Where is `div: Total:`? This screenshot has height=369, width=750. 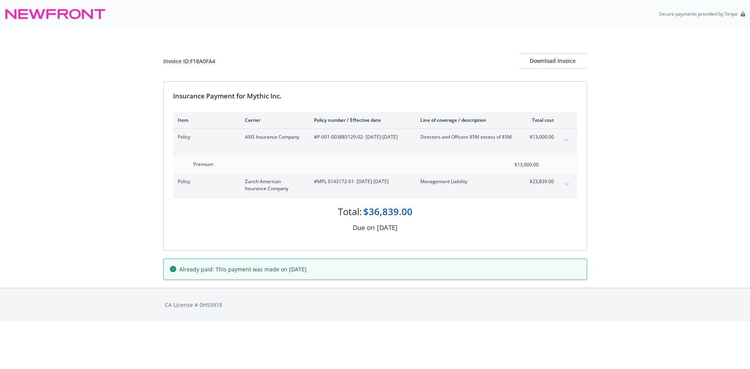
div: Total: is located at coordinates (350, 212).